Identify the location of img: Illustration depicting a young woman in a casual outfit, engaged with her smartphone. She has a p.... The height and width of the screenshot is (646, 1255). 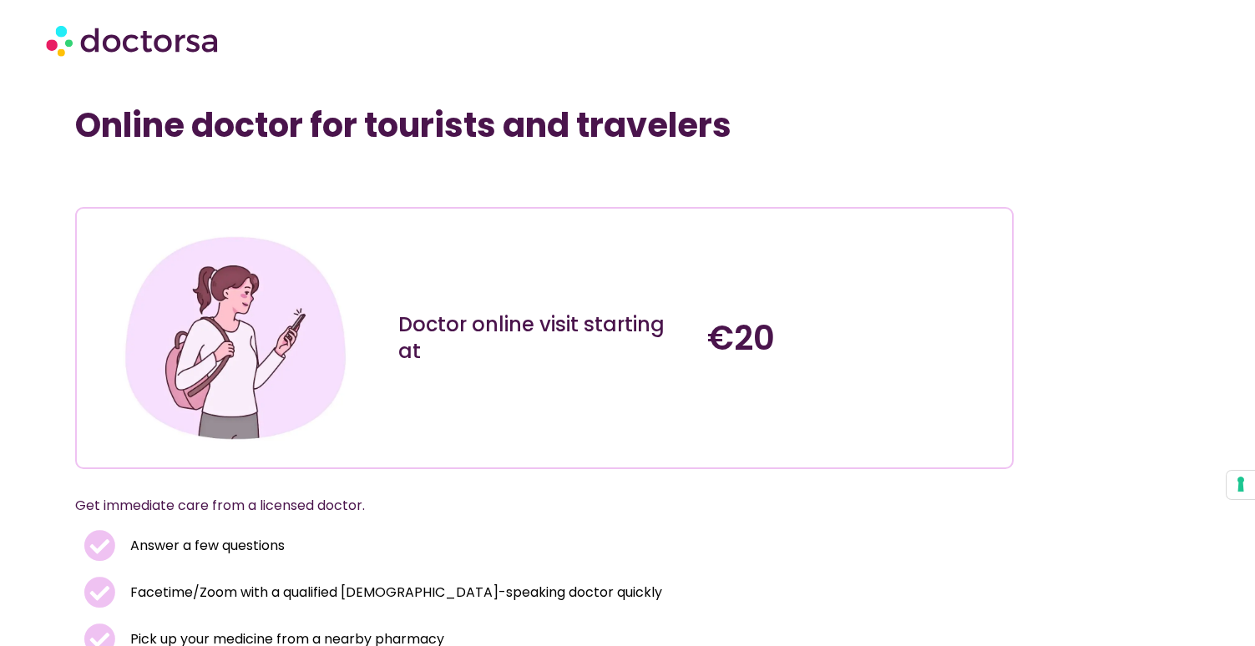
(235, 338).